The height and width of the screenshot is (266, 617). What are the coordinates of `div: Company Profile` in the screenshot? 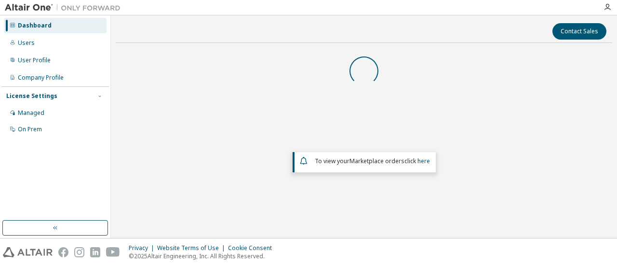 It's located at (40, 78).